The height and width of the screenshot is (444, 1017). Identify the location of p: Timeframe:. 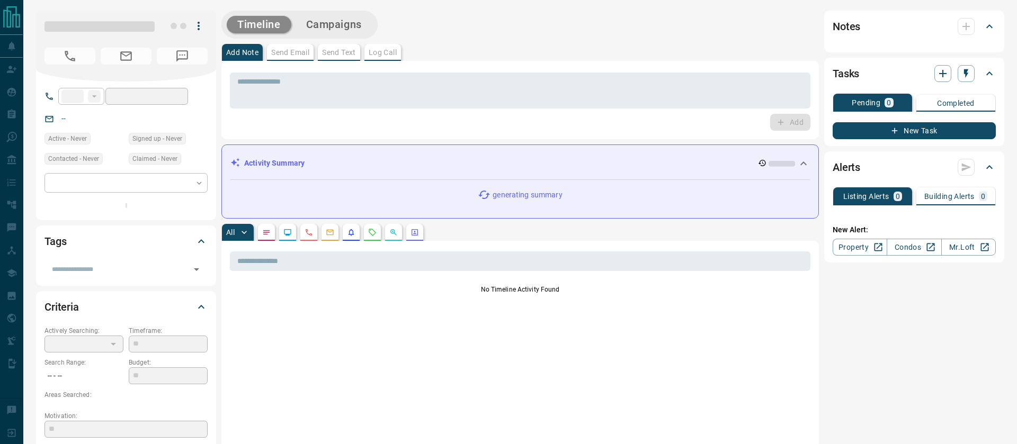
(168, 331).